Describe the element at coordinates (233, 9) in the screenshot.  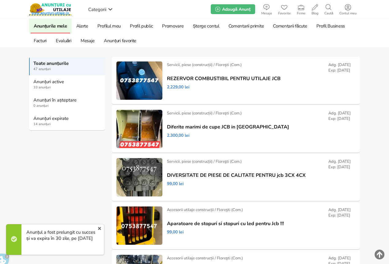
I see `a: Adaugă Anunț` at that location.